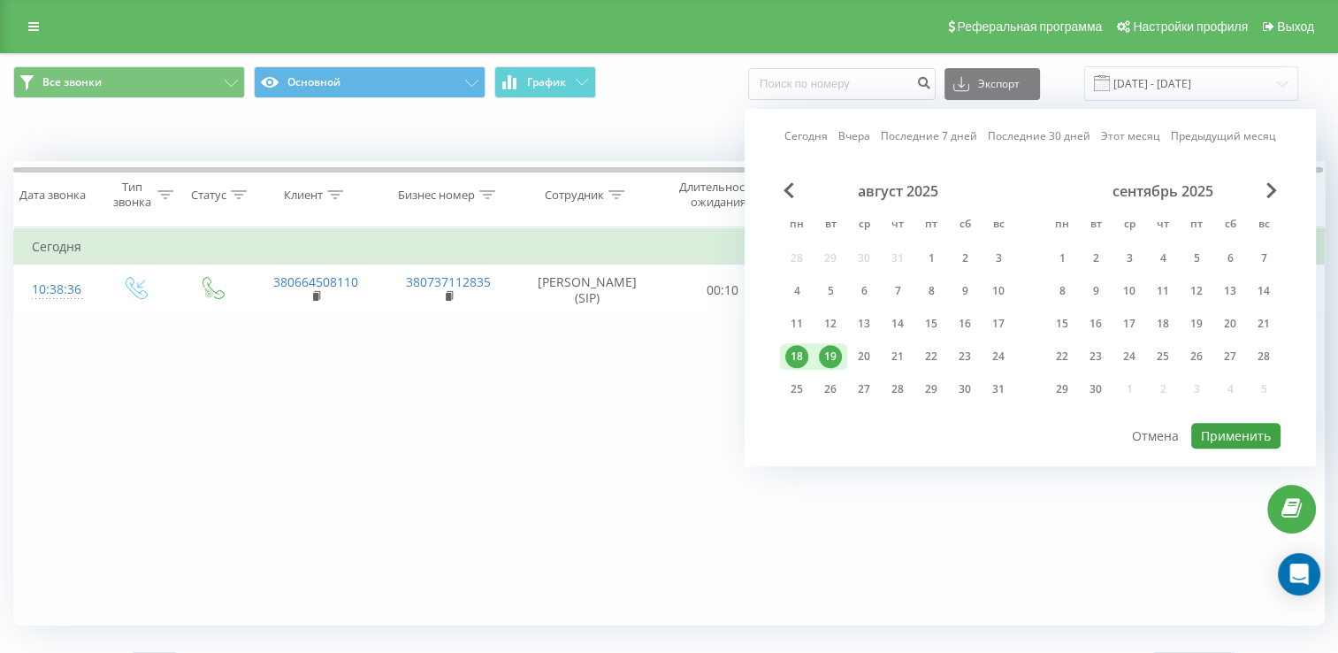 The width and height of the screenshot is (1338, 653). Describe the element at coordinates (831, 324) in the screenshot. I see `div: вт 12 авг. 2025 г.` at that location.